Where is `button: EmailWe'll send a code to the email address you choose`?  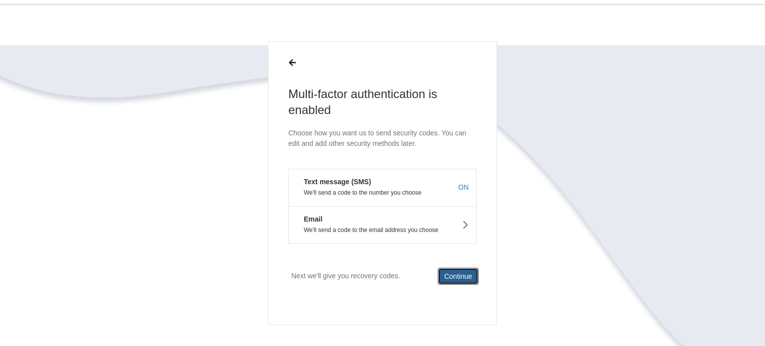
button: EmailWe'll send a code to the email address you choose is located at coordinates (382, 225).